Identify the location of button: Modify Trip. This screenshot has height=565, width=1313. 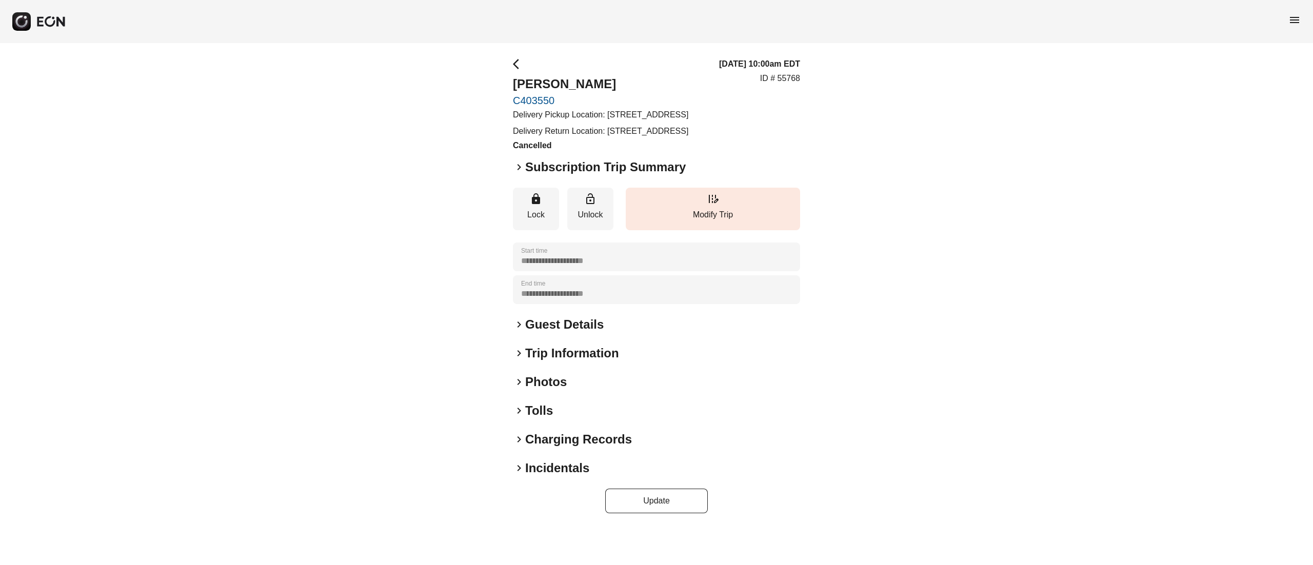
(713, 209).